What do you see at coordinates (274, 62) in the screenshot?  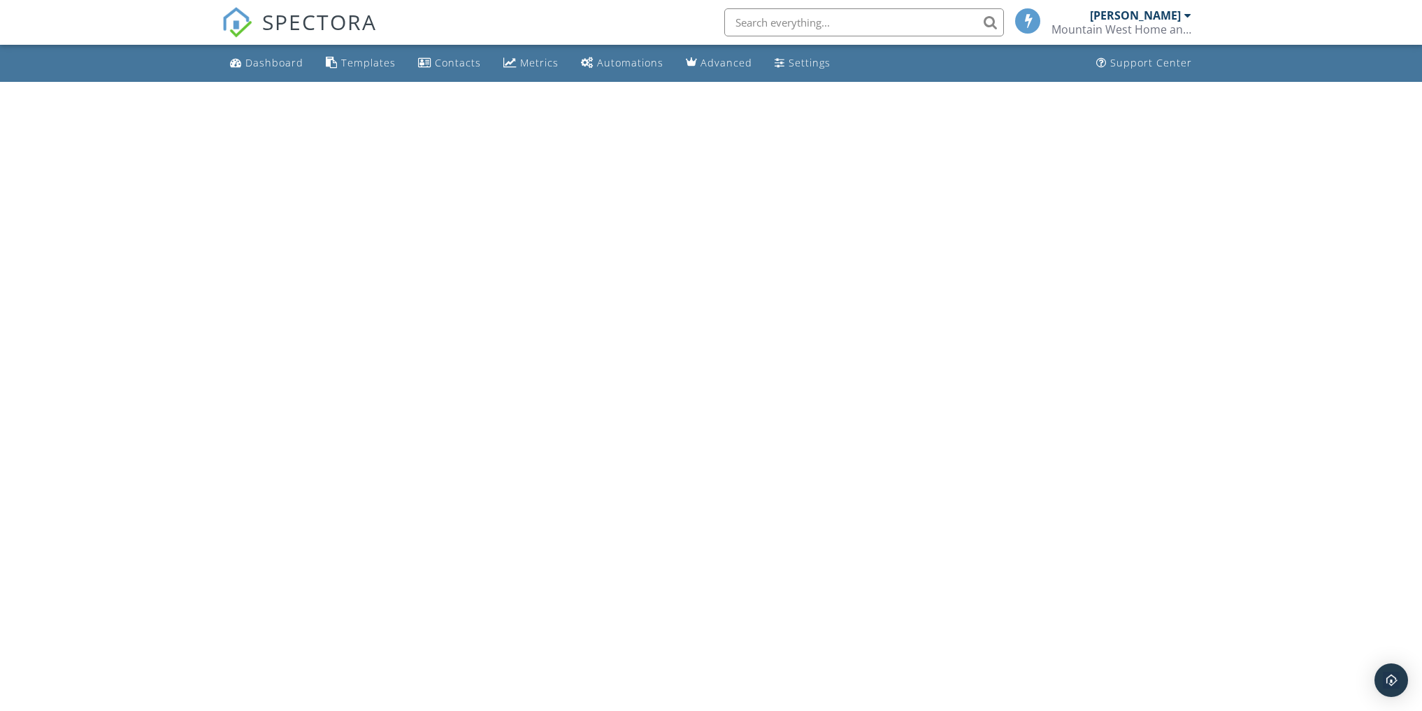 I see `div: Dashboard` at bounding box center [274, 62].